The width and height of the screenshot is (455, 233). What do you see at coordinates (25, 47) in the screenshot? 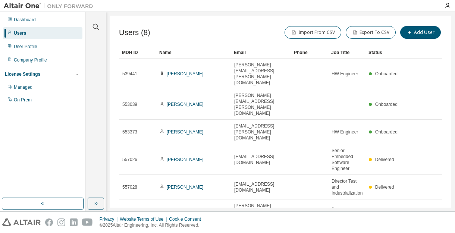
I see `div: User Profile` at bounding box center [25, 47].